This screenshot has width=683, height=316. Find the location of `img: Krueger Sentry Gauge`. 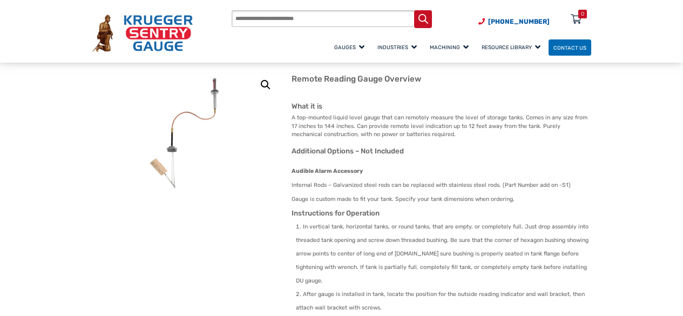

img: Krueger Sentry Gauge is located at coordinates (143, 33).